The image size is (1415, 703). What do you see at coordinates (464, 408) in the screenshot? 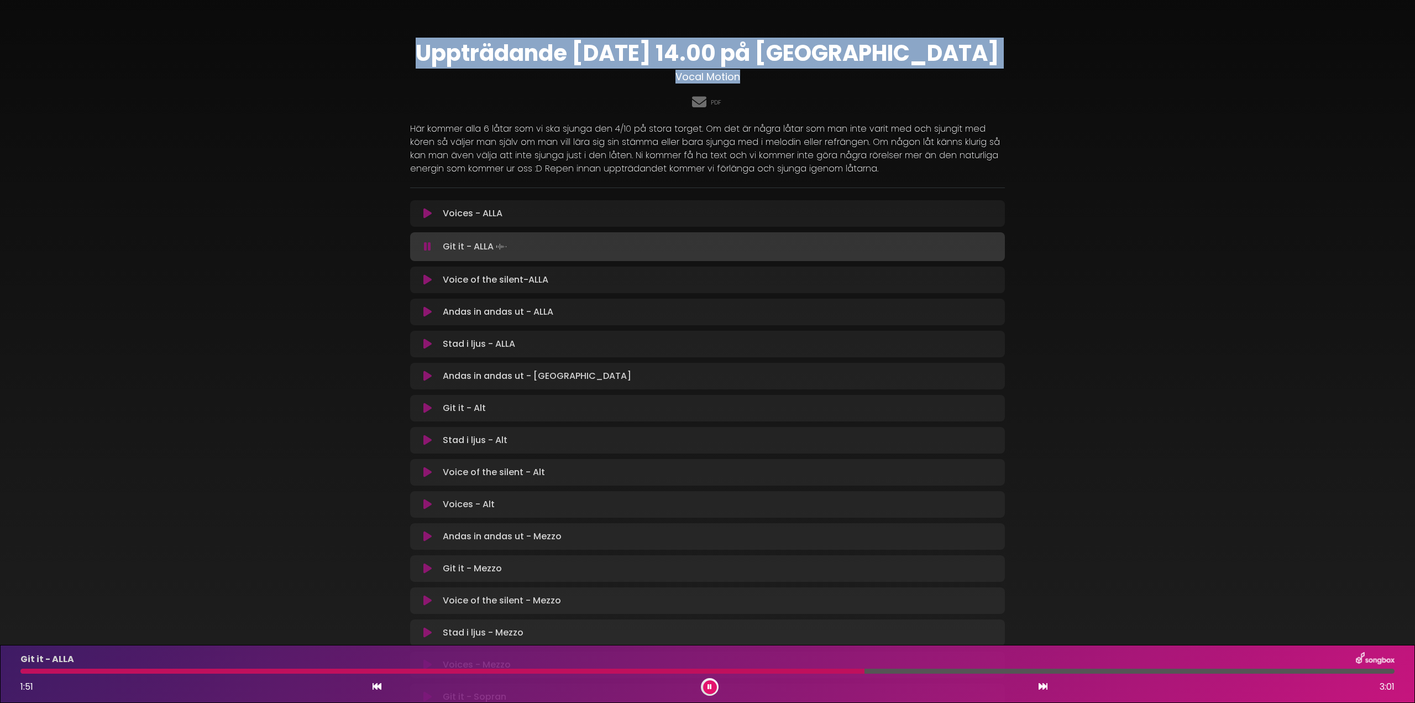
I see `p: Git it - Alt` at bounding box center [464, 408].